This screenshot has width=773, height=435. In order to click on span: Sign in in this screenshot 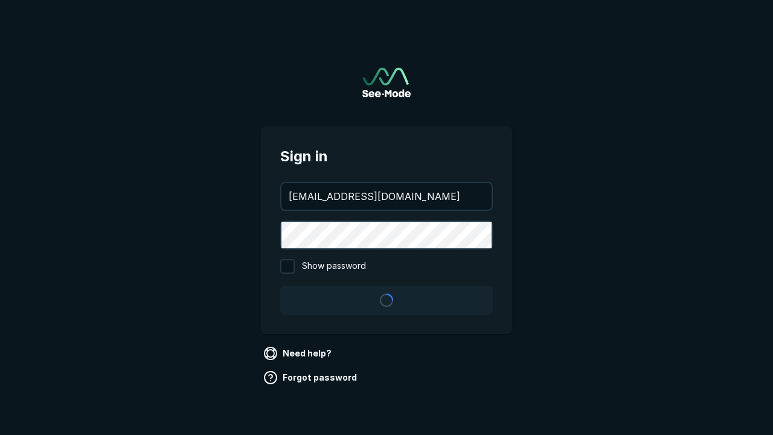, I will do `click(387, 157)`.